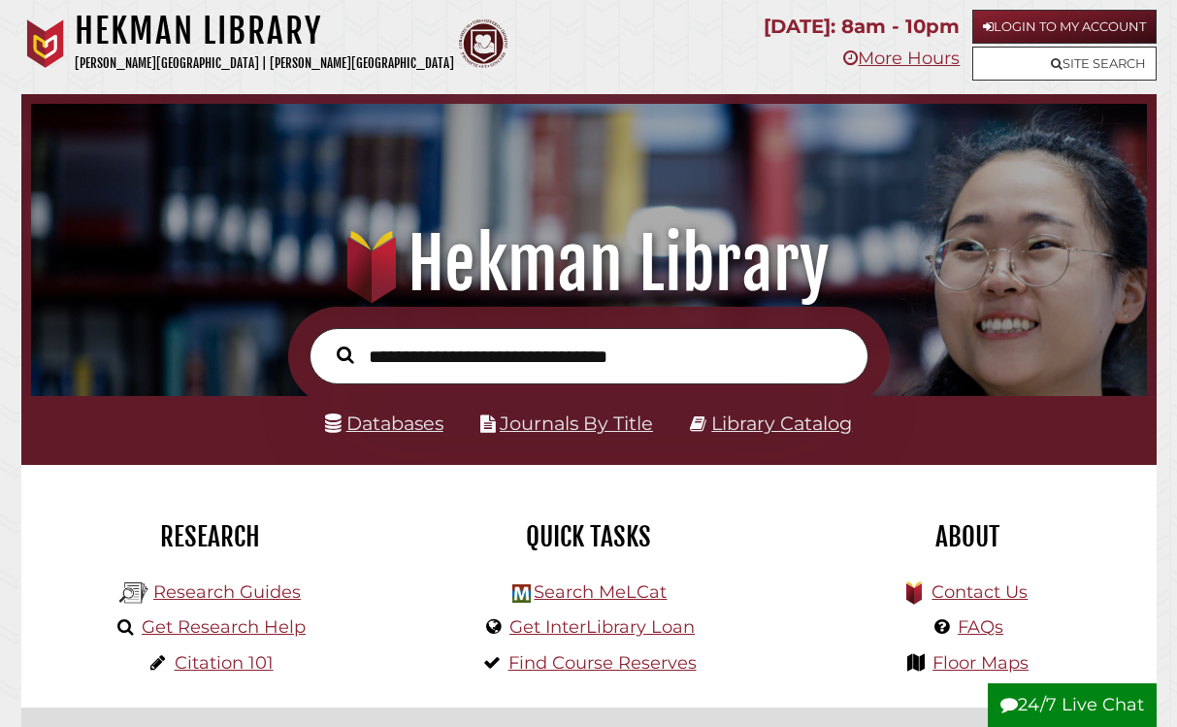 The image size is (1177, 727). What do you see at coordinates (576, 423) in the screenshot?
I see `a: Journals By Title` at bounding box center [576, 423].